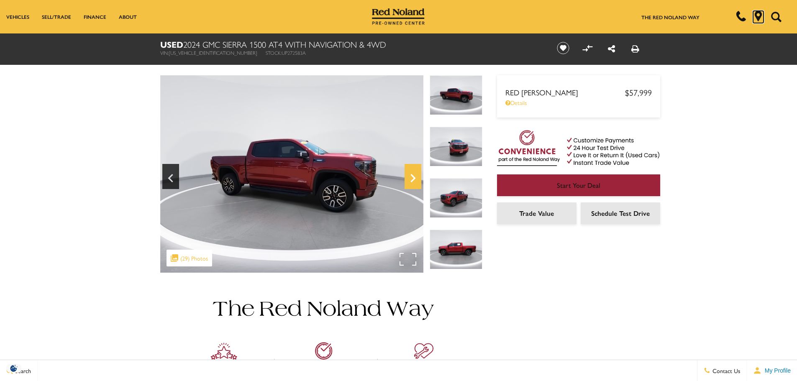 This screenshot has width=797, height=381. Describe the element at coordinates (398, 17) in the screenshot. I see `img: Red Noland Pre-Owned` at that location.